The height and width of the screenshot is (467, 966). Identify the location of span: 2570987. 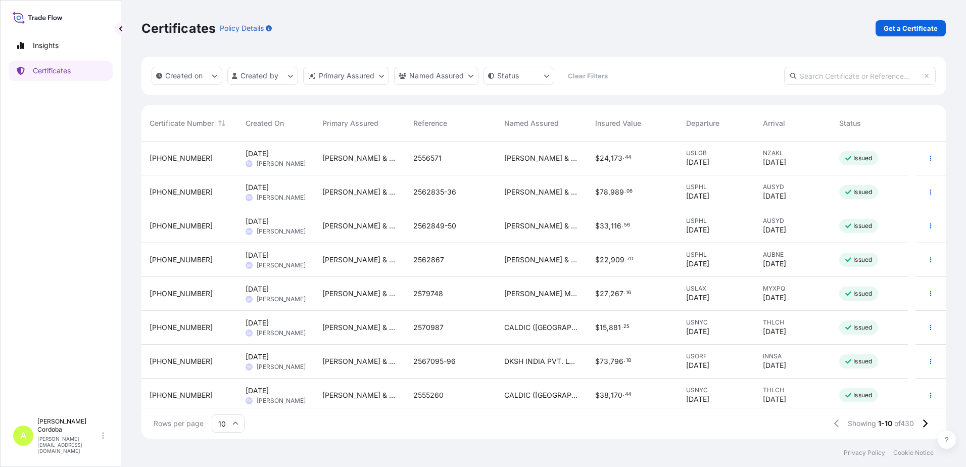
(429, 327).